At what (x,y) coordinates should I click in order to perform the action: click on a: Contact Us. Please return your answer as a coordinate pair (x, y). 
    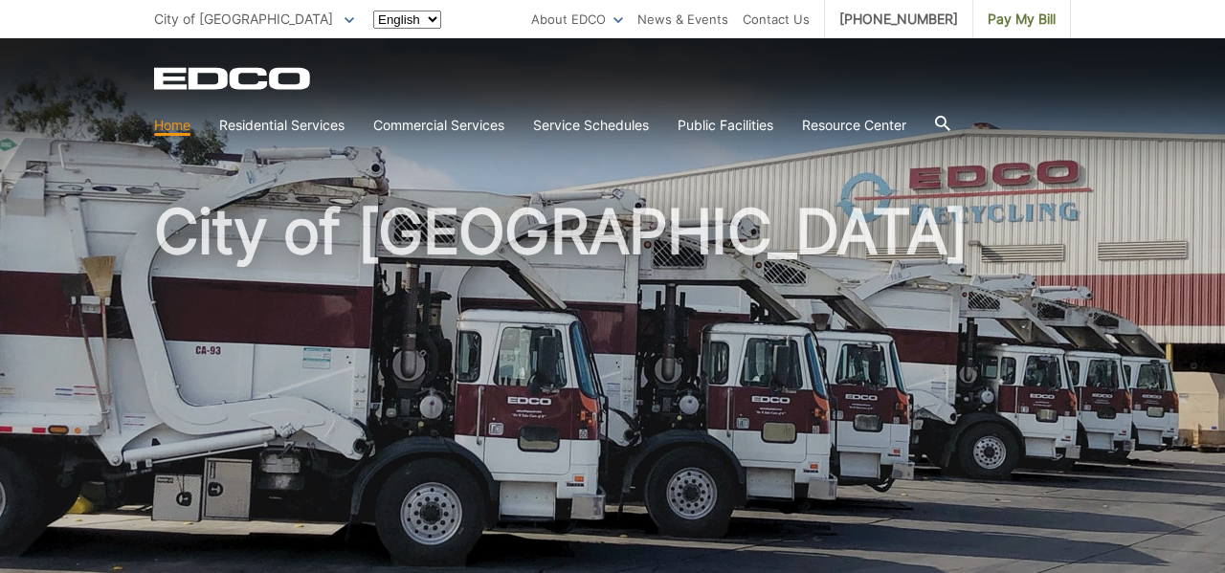
    Looking at the image, I should click on (776, 19).